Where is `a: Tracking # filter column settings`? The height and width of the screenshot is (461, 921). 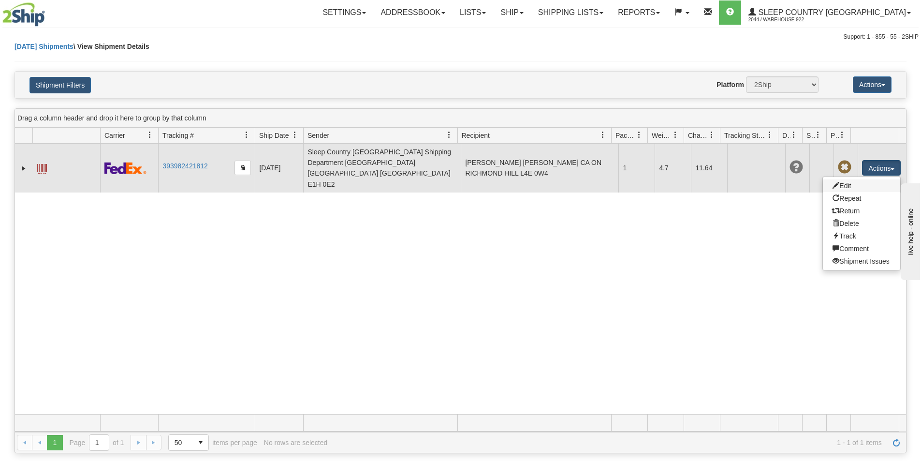 a: Tracking # filter column settings is located at coordinates (246, 135).